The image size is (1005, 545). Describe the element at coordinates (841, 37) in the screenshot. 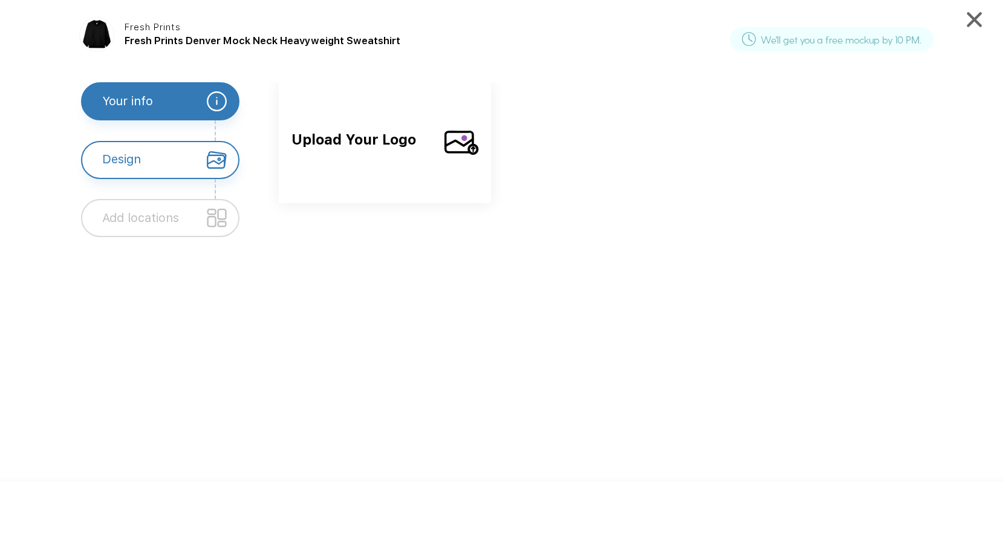

I see `label: We'll get you a free mockup by 10 PM.` at that location.